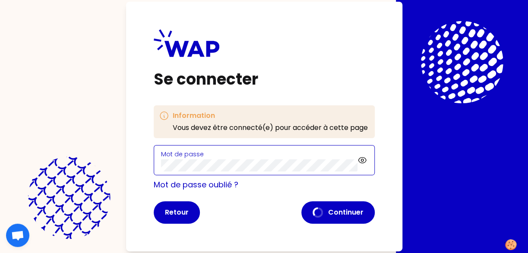 This screenshot has width=528, height=253. I want to click on button: Continuer, so click(338, 212).